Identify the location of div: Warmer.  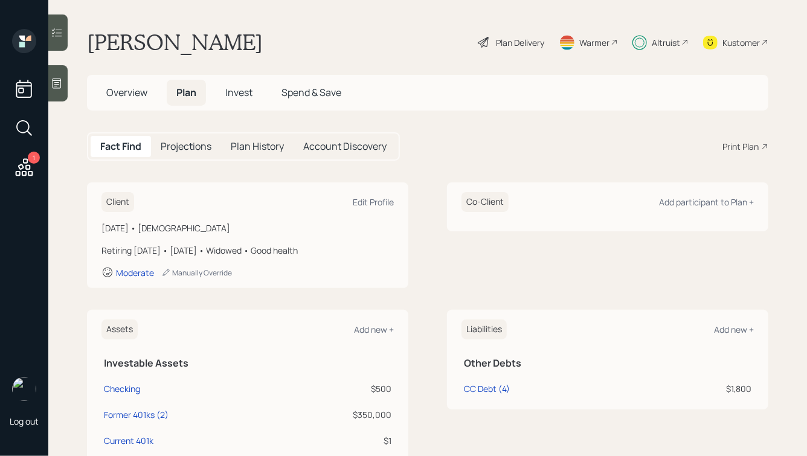
(594, 42).